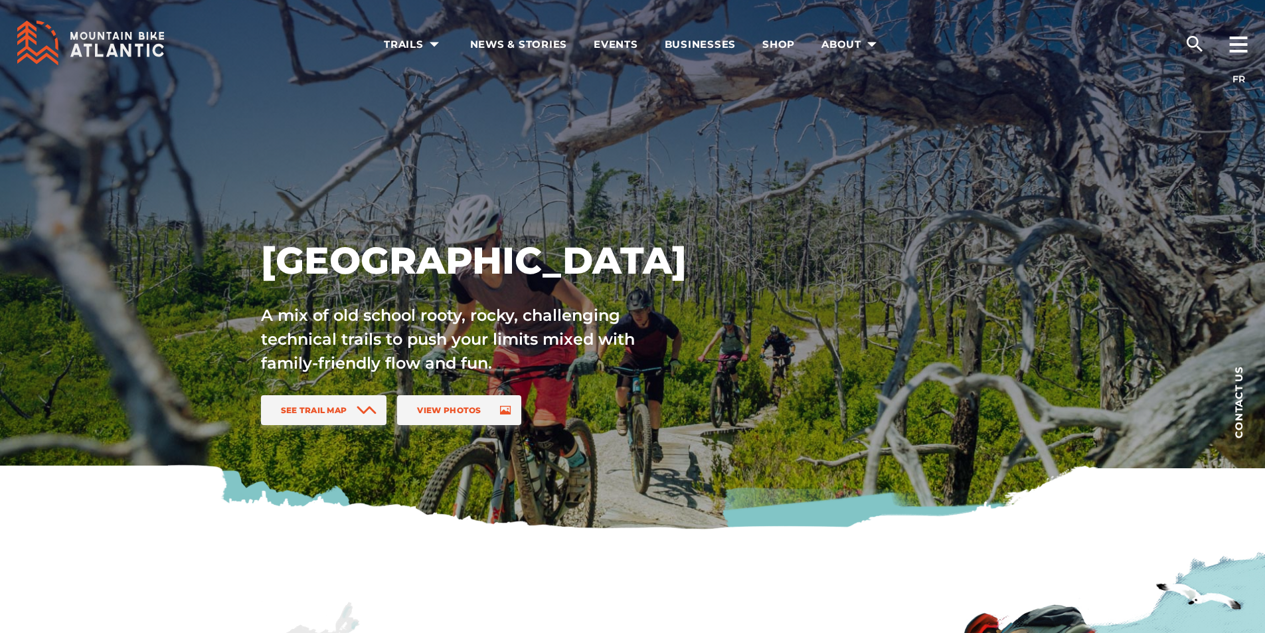 The height and width of the screenshot is (633, 1265). What do you see at coordinates (519, 45) in the screenshot?
I see `span: News & Stories` at bounding box center [519, 45].